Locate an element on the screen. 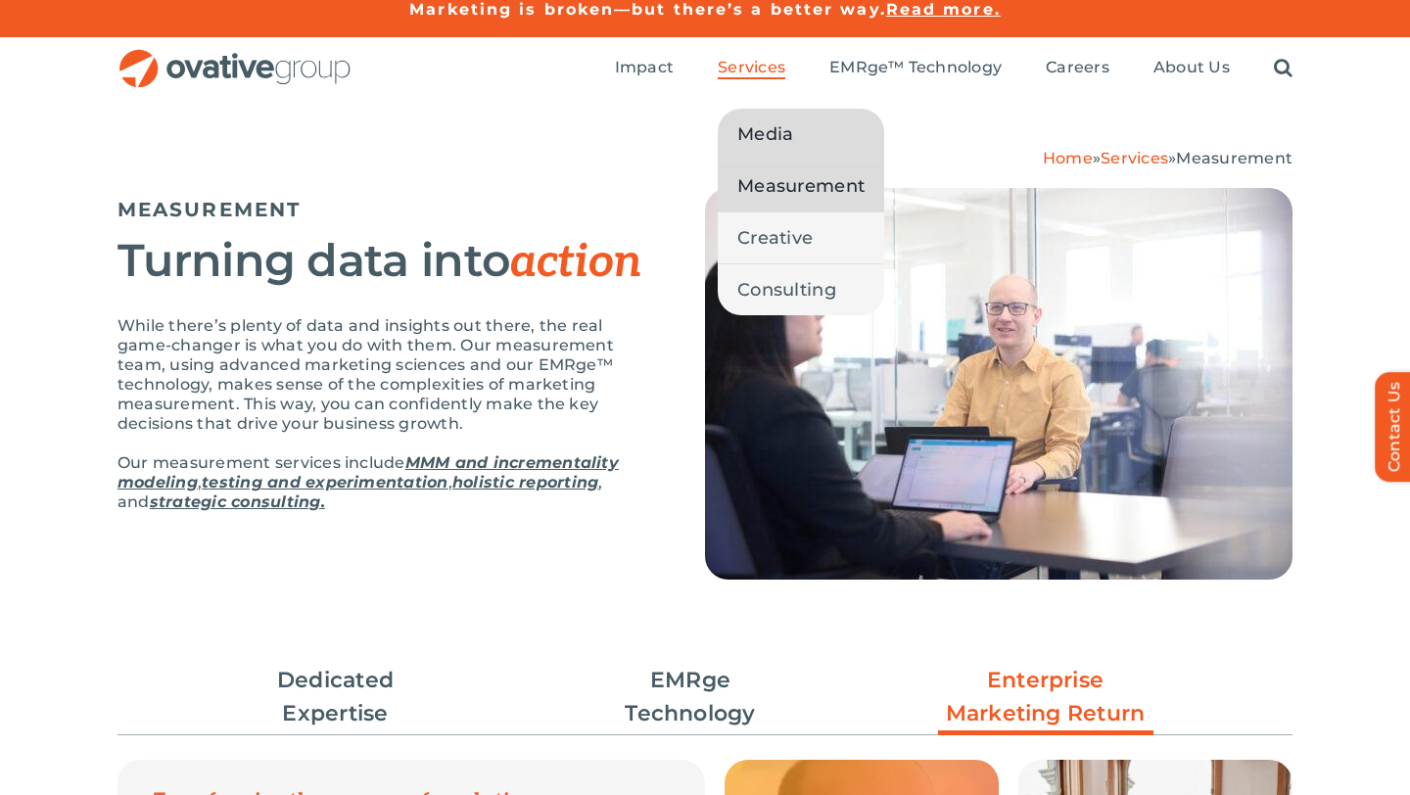  span: Consulting is located at coordinates (786, 290).